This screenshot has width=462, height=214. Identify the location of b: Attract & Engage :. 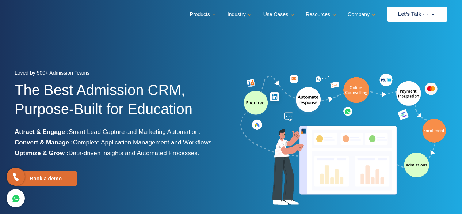
(42, 131).